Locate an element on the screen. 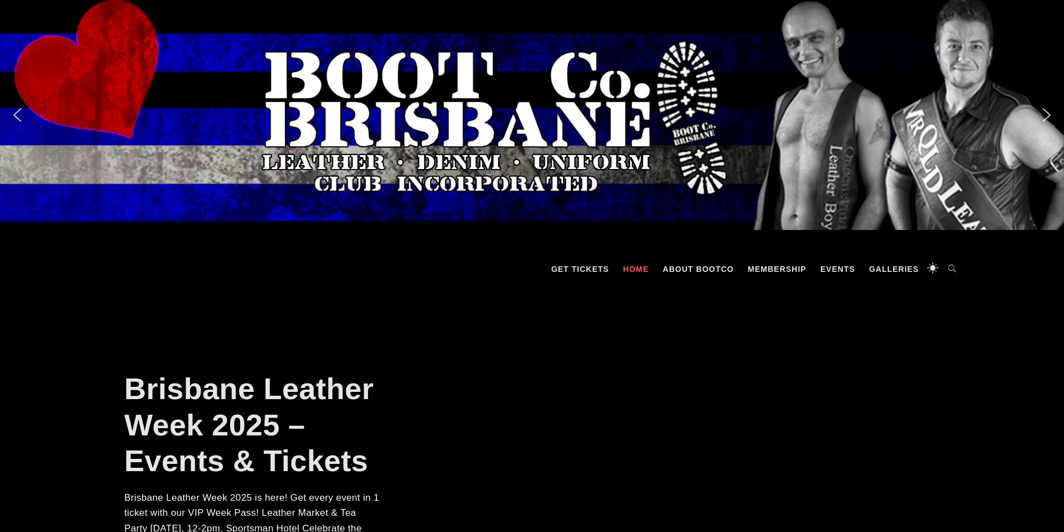  a: Galleries is located at coordinates (894, 269).